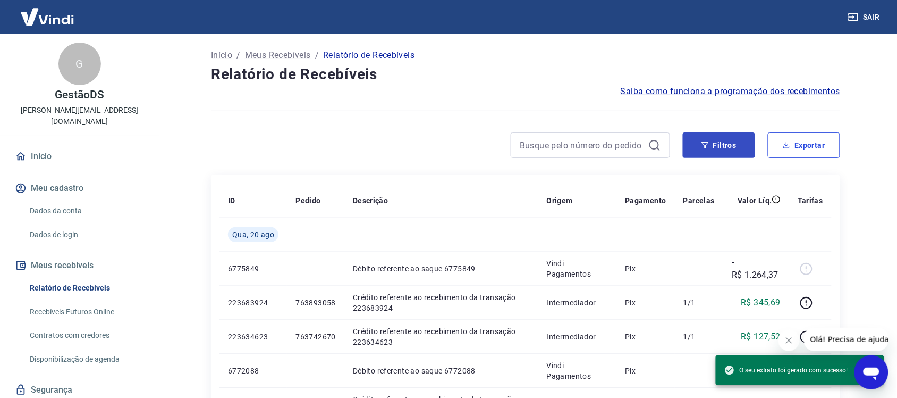 Image resolution: width=897 pixels, height=398 pixels. I want to click on p: Origem, so click(560, 200).